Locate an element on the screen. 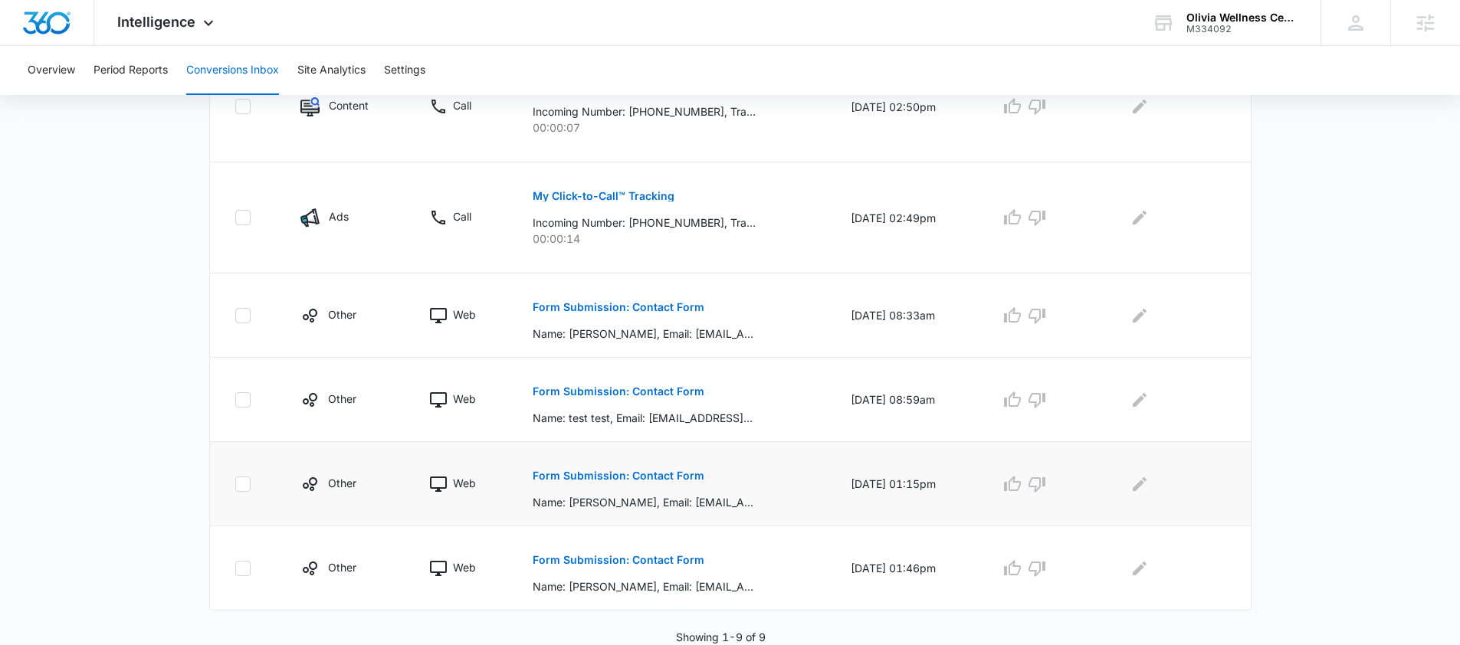 The width and height of the screenshot is (1460, 645). button: Site Analytics is located at coordinates (331, 71).